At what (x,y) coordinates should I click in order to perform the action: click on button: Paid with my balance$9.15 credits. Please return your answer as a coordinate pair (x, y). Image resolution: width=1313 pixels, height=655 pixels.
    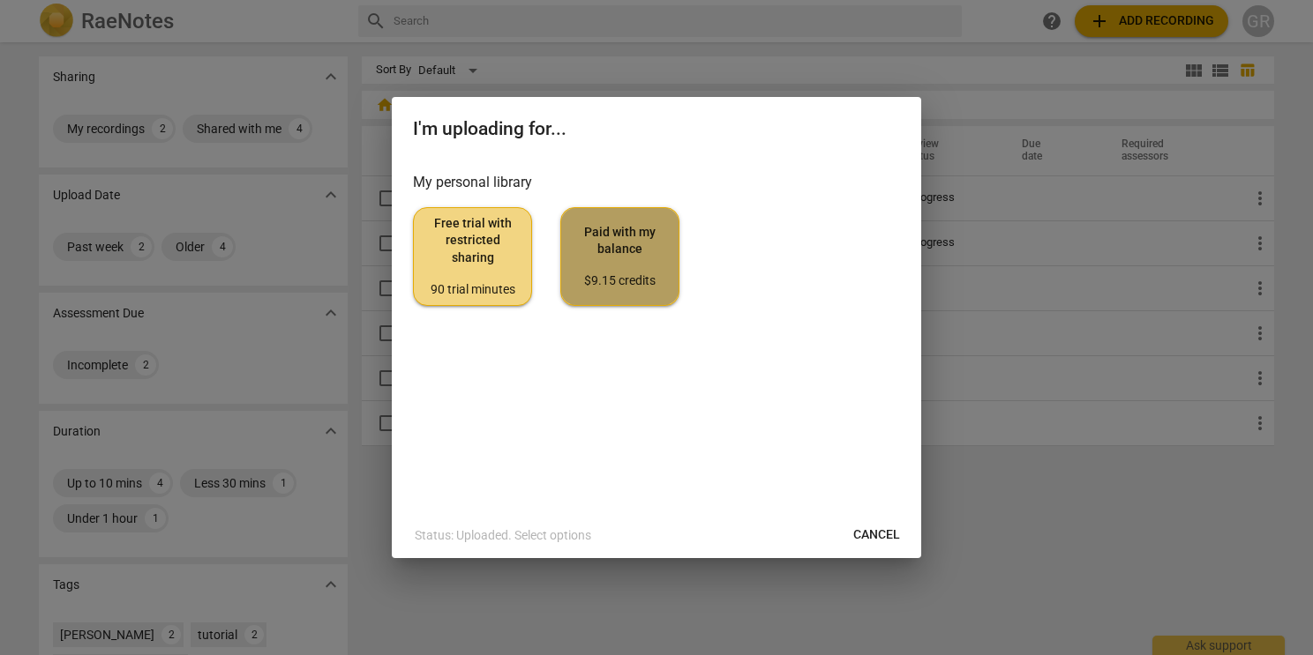
    Looking at the image, I should click on (619, 257).